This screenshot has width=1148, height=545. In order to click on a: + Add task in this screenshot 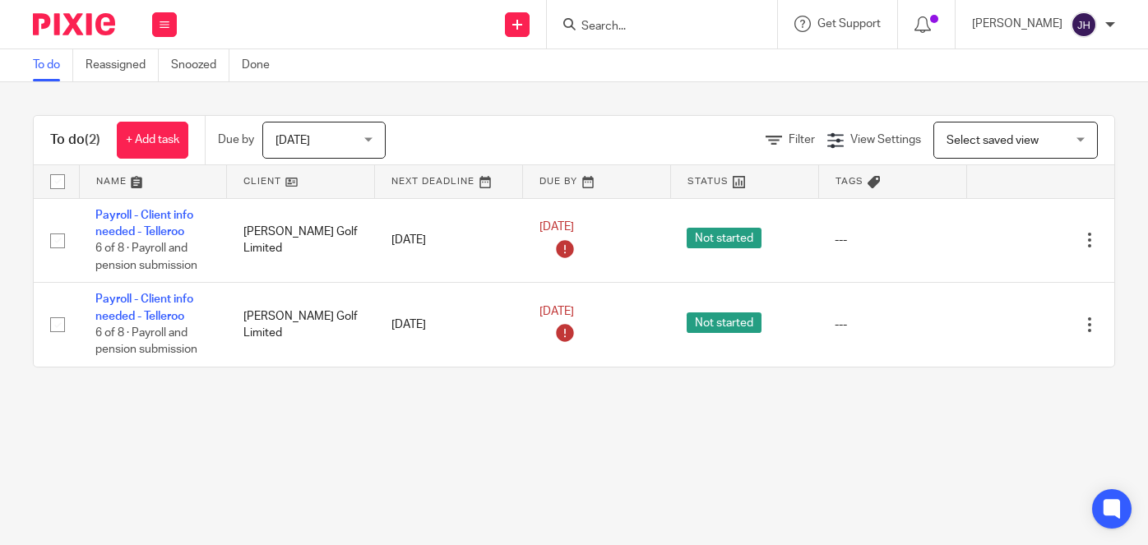, I will do `click(152, 140)`.